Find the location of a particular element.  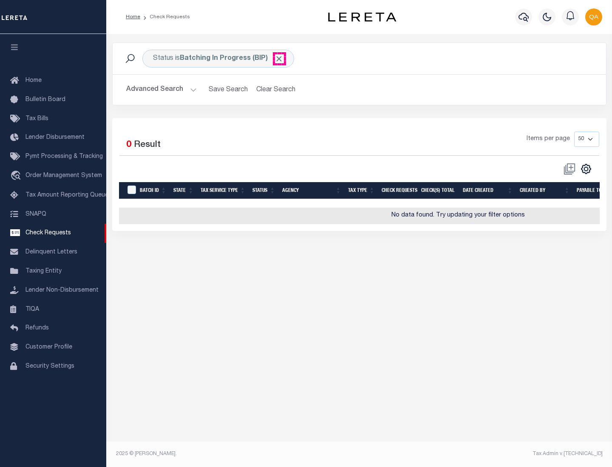

span: 0 is located at coordinates (129, 145).